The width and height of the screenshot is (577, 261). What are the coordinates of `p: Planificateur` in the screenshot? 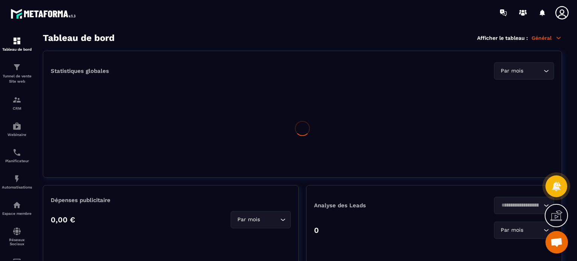 It's located at (17, 161).